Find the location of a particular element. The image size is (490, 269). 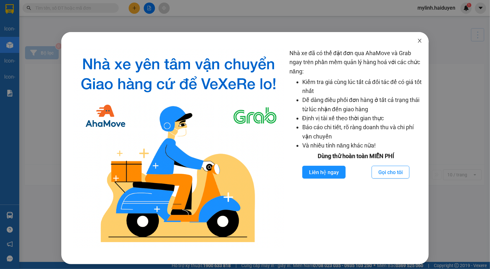

li: Báo cáo chi tiết, rõ ràng doanh thu và chi phí vận chuyển is located at coordinates (362, 132).